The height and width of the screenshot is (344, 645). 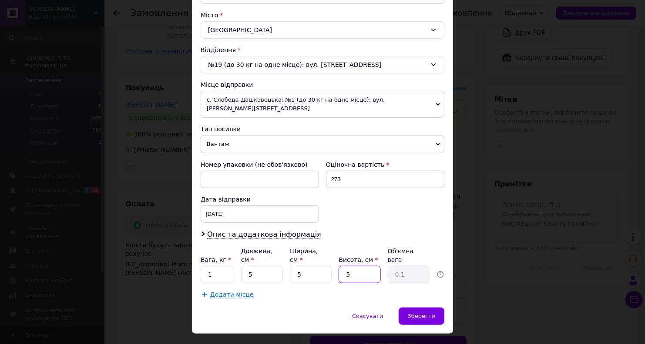 What do you see at coordinates (227, 85) in the screenshot?
I see `span: Місце відправки` at bounding box center [227, 85].